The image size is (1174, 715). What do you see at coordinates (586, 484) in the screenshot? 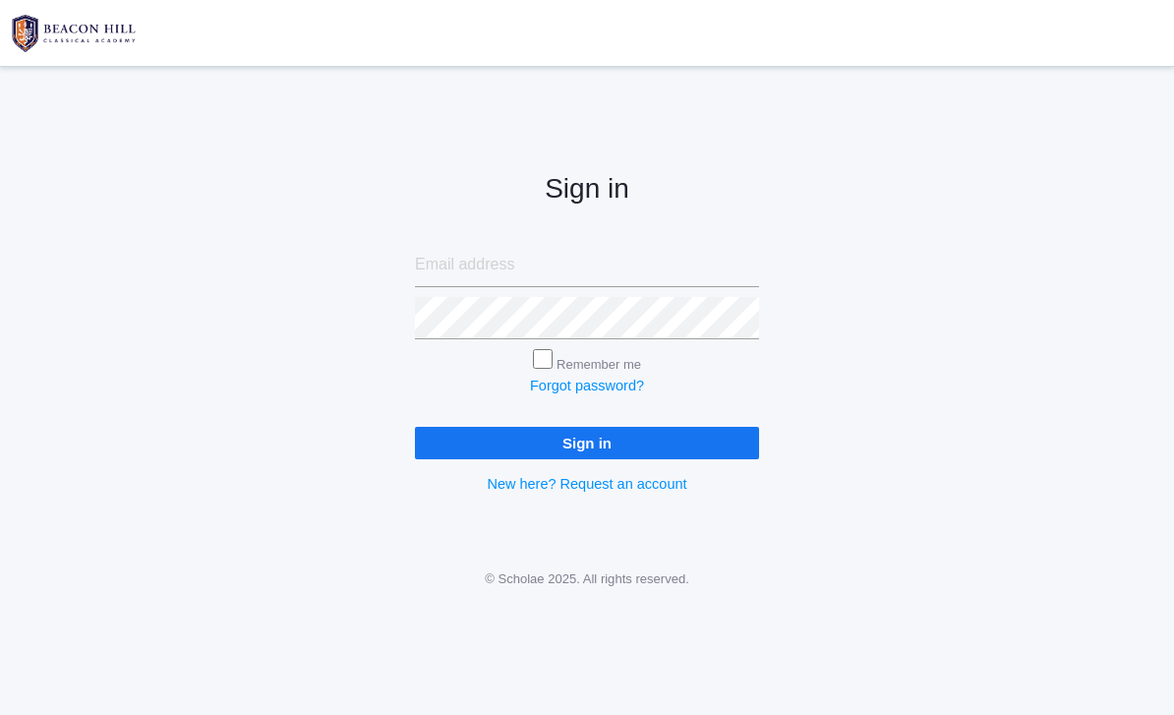
I see `a: New here? Request an account` at bounding box center [586, 484].